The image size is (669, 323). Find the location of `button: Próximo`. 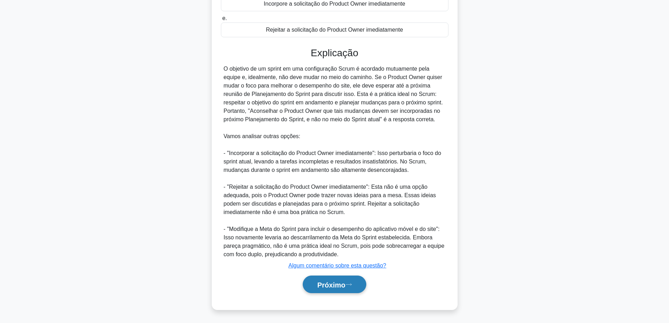

button: Próximo is located at coordinates (334, 284).